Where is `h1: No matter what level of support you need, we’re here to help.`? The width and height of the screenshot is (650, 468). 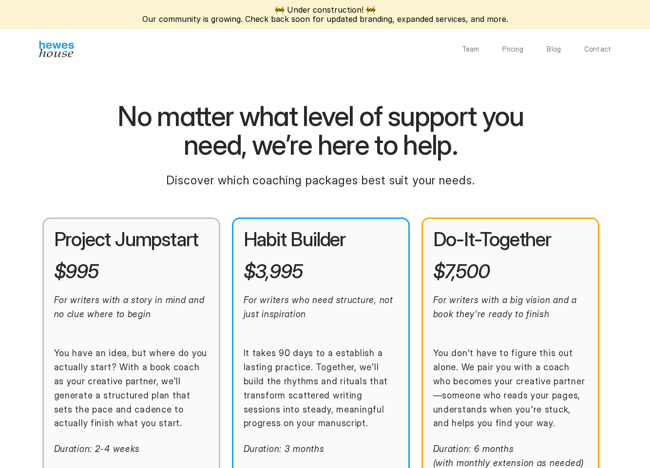
h1: No matter what level of support you need, we’re here to help. is located at coordinates (320, 131).